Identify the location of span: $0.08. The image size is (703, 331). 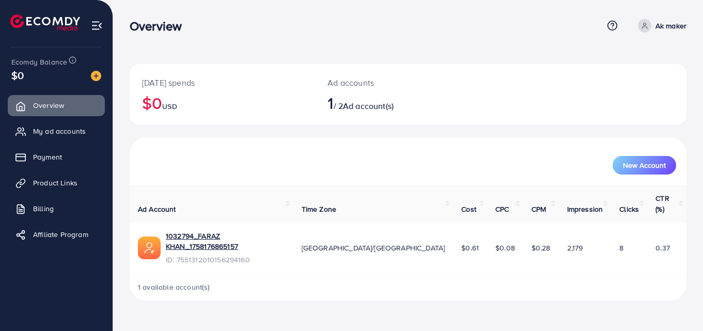
(505, 248).